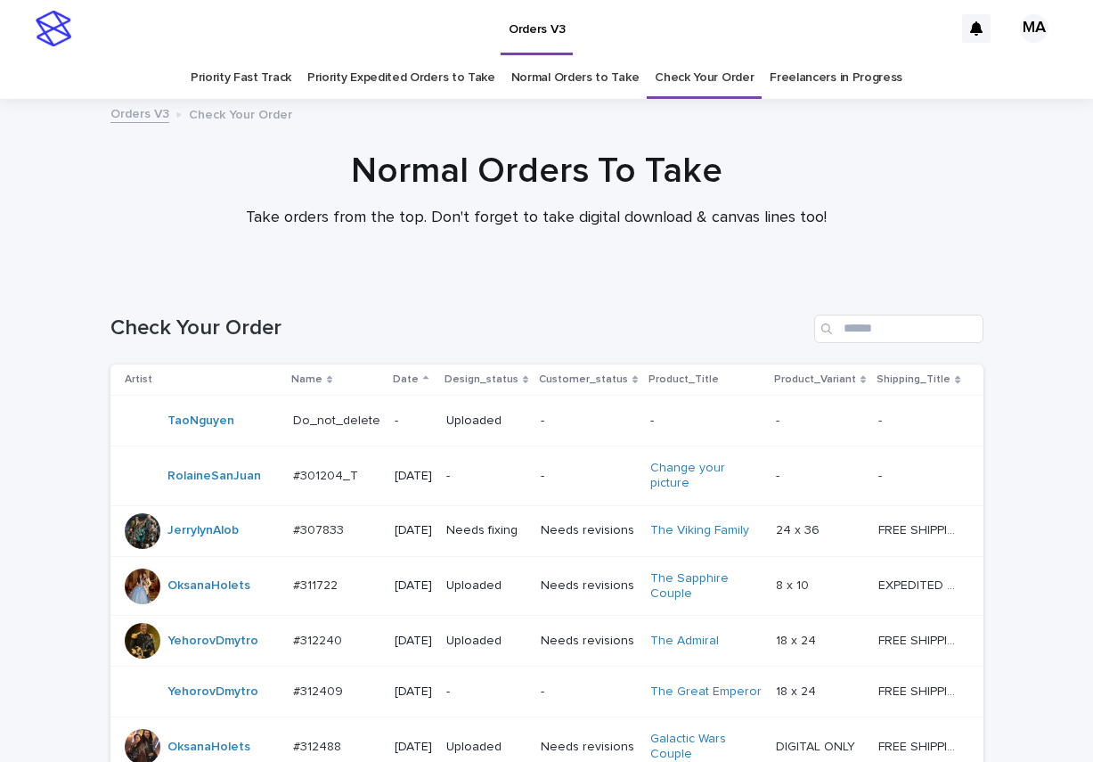 This screenshot has width=1093, height=762. I want to click on img: stacker-logo-s-only.png, so click(53, 29).